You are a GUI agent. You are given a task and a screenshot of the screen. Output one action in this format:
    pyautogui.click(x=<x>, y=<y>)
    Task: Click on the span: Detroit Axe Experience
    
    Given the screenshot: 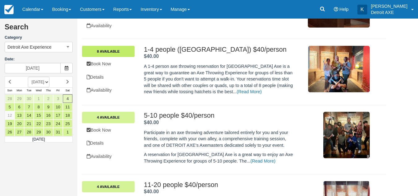 What is the action you would take?
    pyautogui.click(x=29, y=47)
    